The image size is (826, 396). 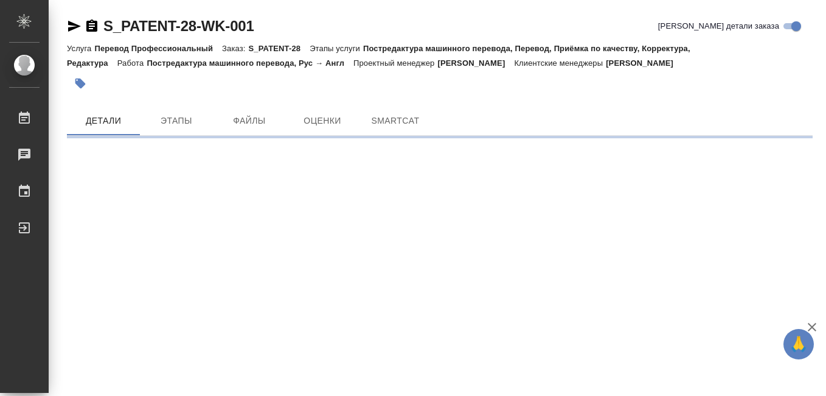 I want to click on p: Заказ:, so click(x=235, y=48).